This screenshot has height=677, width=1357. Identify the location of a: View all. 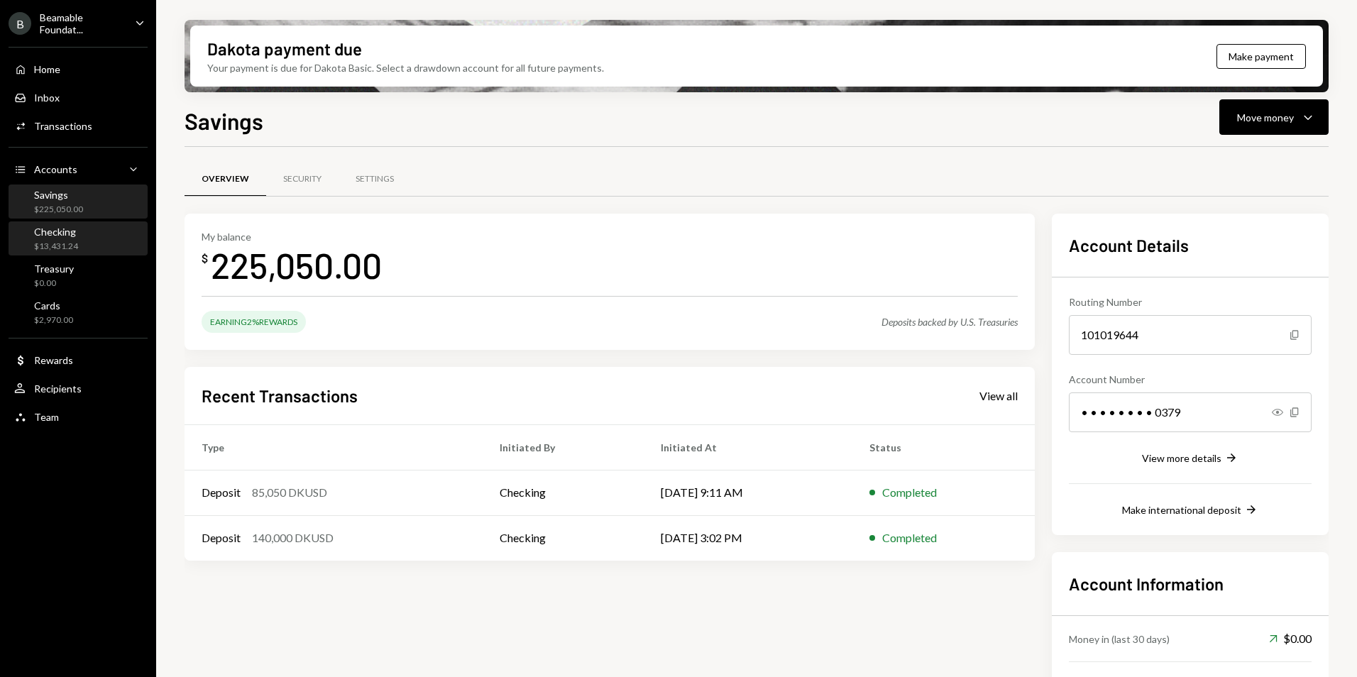
(998, 395).